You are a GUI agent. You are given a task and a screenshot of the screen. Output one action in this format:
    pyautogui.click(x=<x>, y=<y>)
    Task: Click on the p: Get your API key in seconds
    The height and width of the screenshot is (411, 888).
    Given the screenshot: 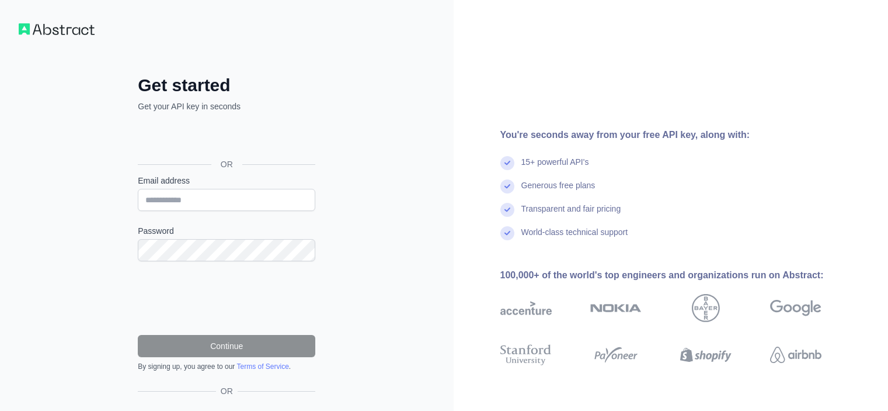 What is the action you would take?
    pyautogui.click(x=227, y=106)
    